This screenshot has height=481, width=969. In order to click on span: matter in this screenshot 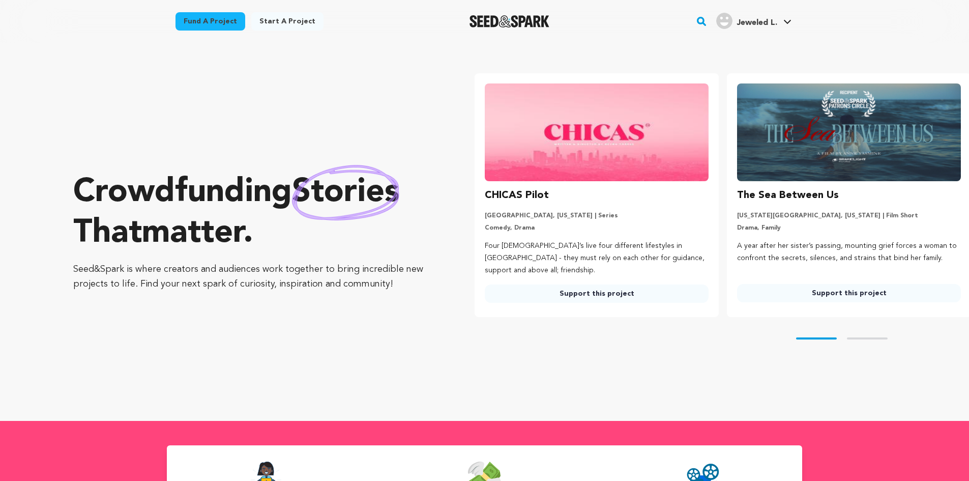, I will do `click(192, 233)`.